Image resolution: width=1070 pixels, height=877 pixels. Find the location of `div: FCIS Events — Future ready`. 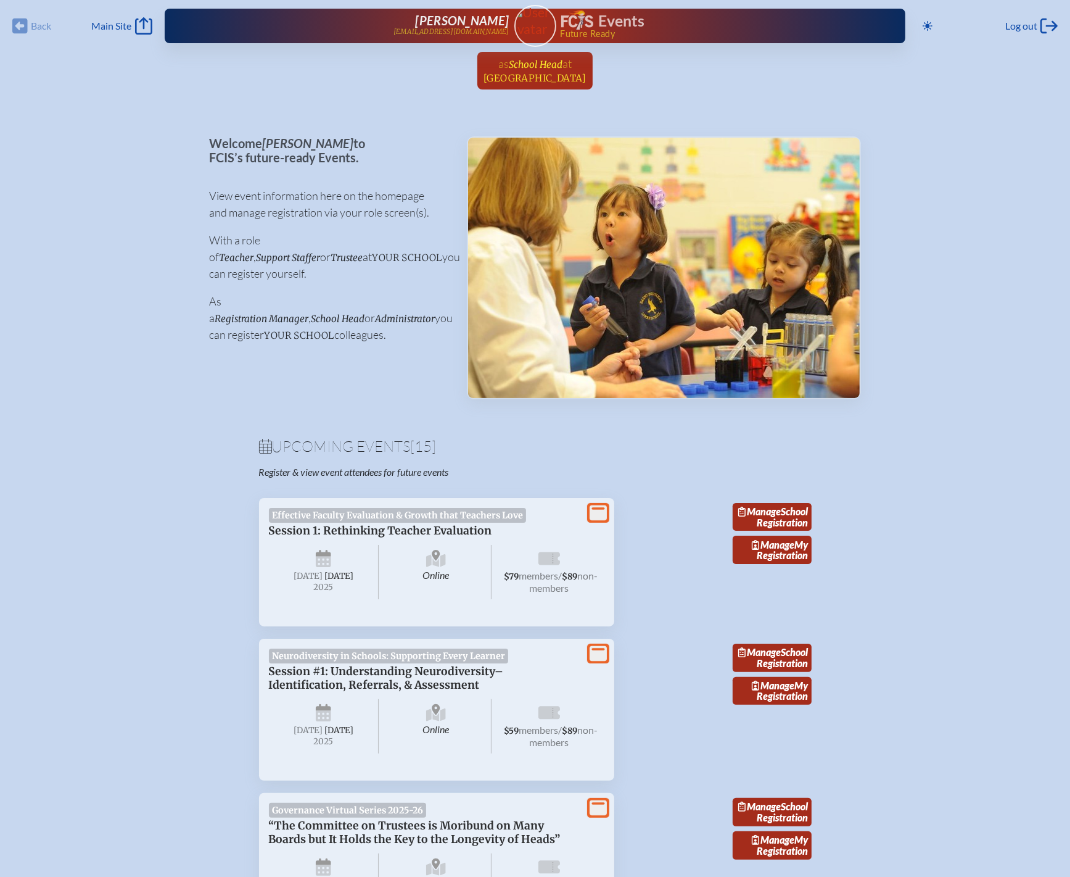

div: FCIS Events — Future ready is located at coordinates (714, 24).